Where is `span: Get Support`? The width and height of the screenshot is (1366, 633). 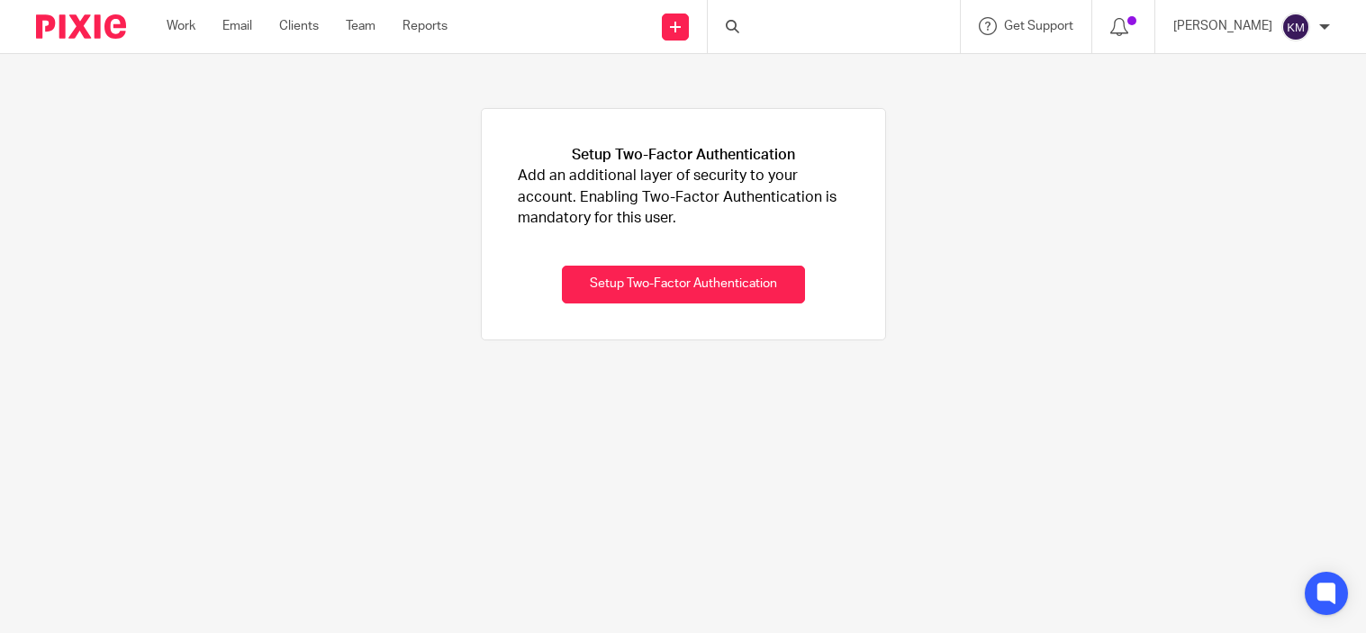 span: Get Support is located at coordinates (1038, 26).